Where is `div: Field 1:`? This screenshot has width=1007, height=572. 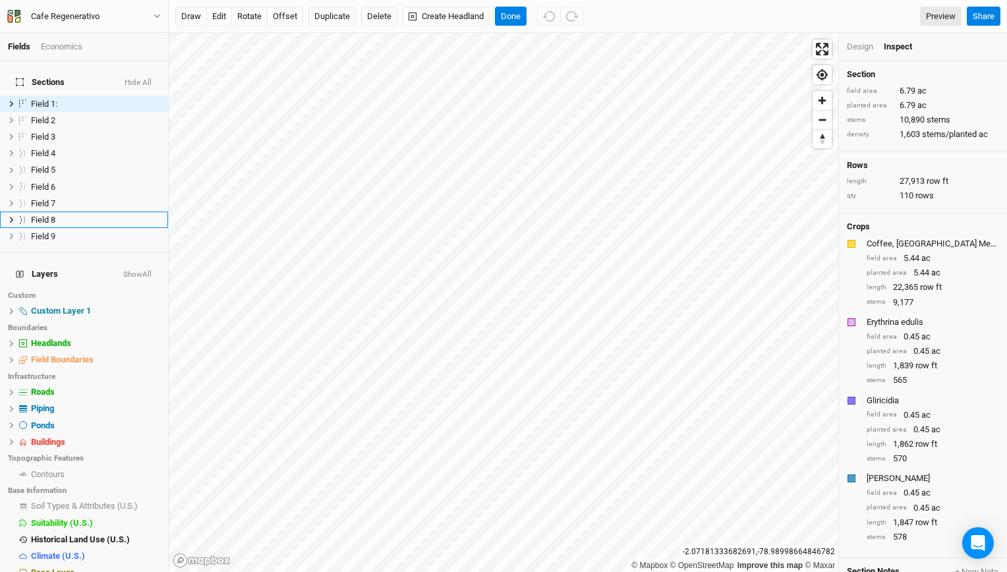 div: Field 1: is located at coordinates (96, 104).